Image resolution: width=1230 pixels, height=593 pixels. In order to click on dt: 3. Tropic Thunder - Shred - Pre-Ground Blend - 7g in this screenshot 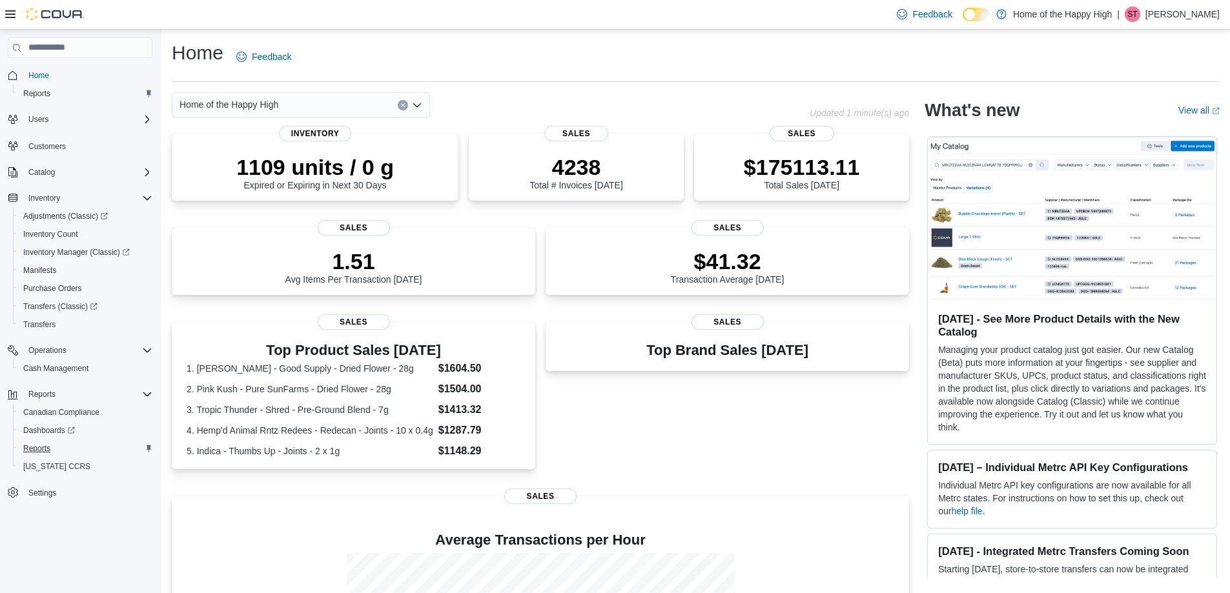, I will do `click(310, 410)`.